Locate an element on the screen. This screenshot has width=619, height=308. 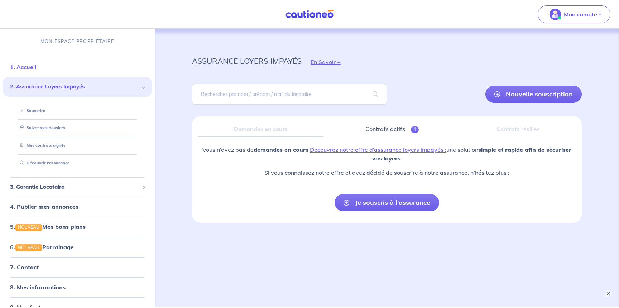
a: Souscrire is located at coordinates (31, 111).